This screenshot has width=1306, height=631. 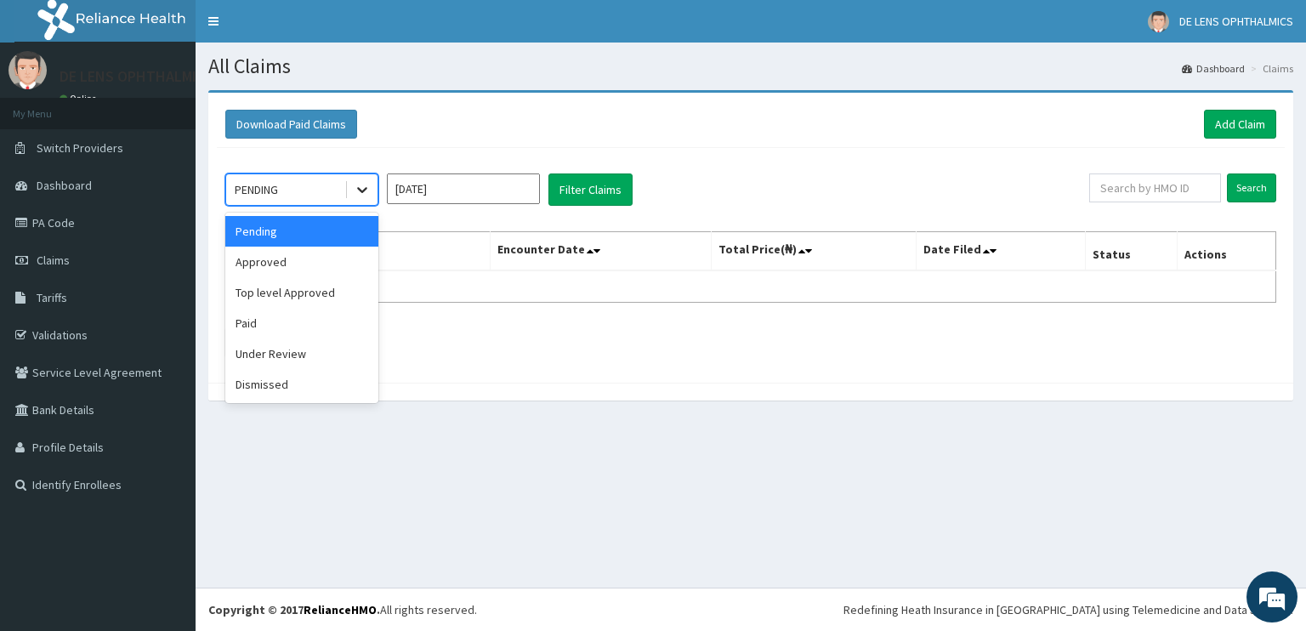 I want to click on span: Claims, so click(x=53, y=260).